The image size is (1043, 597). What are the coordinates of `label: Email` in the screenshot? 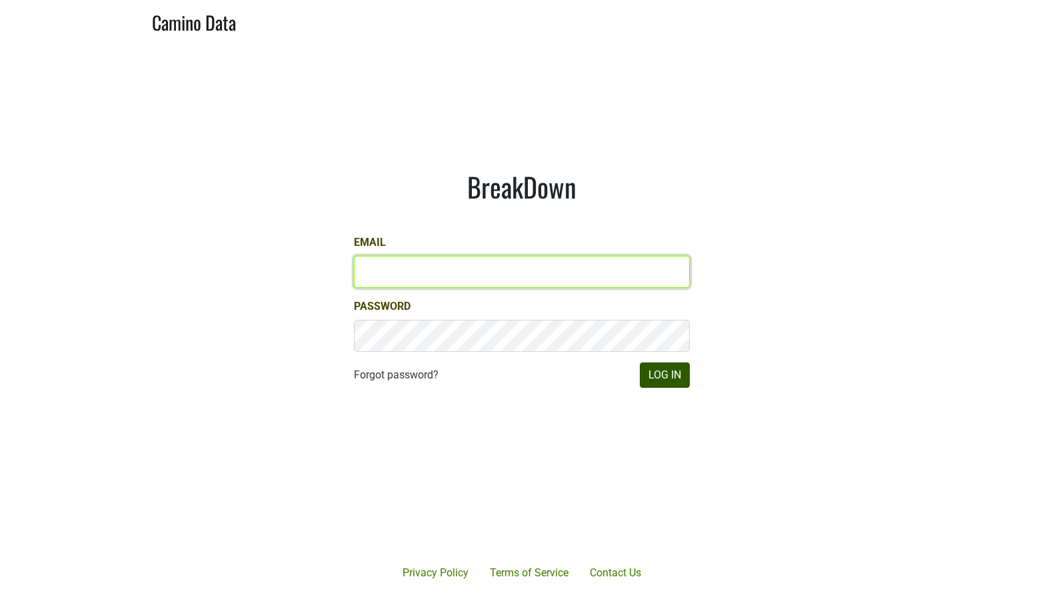 It's located at (370, 243).